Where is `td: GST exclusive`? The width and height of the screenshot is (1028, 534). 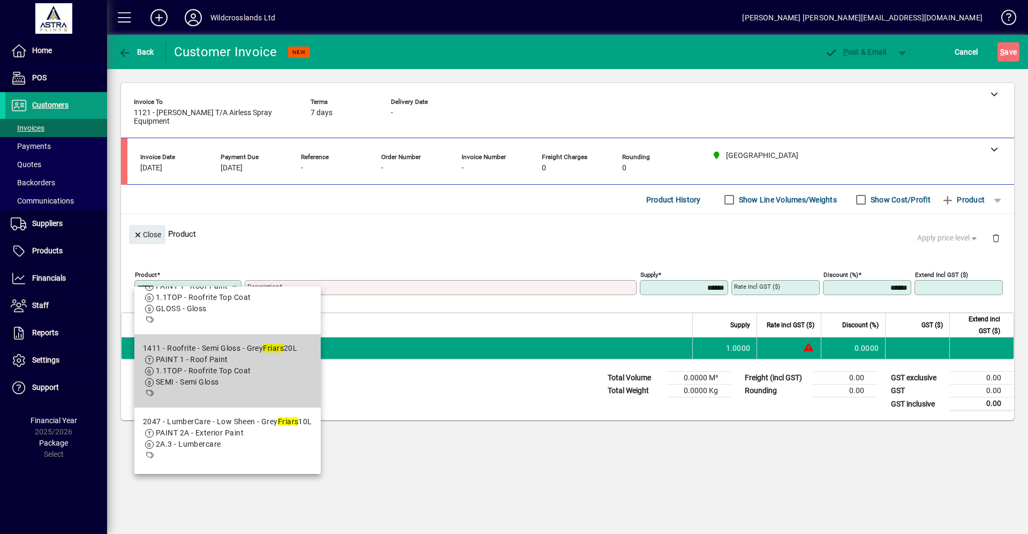 td: GST exclusive is located at coordinates (918, 378).